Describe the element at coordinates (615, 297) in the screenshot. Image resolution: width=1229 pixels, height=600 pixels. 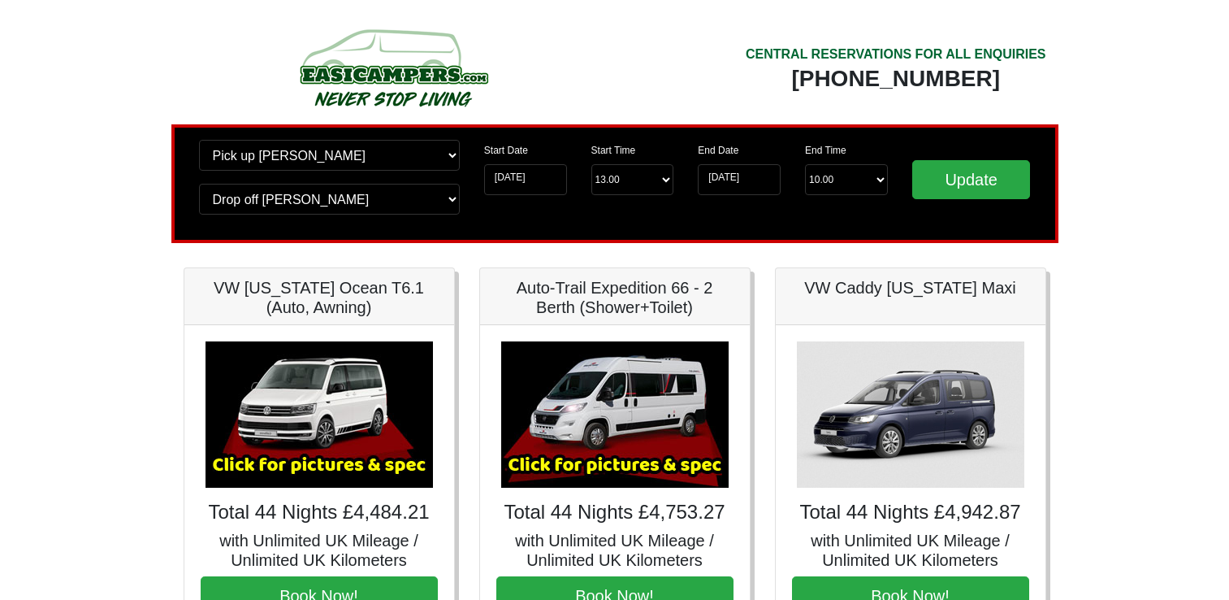
I see `h5: Auto-Trail Expedition 66 - 2 Berth (Shower+Toilet)` at that location.